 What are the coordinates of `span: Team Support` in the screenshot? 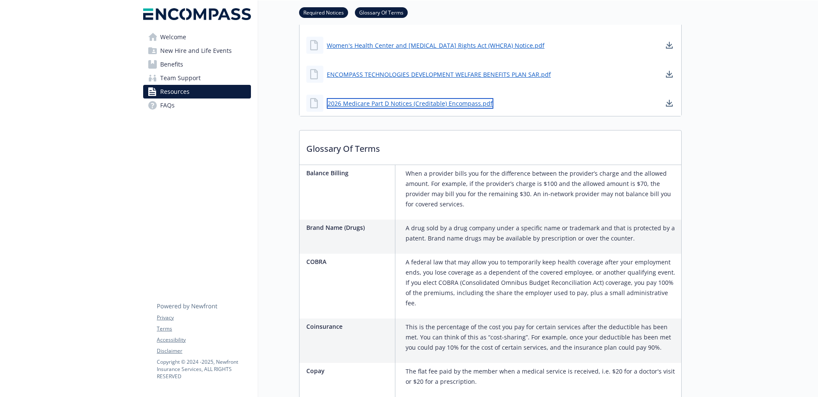 It's located at (180, 78).